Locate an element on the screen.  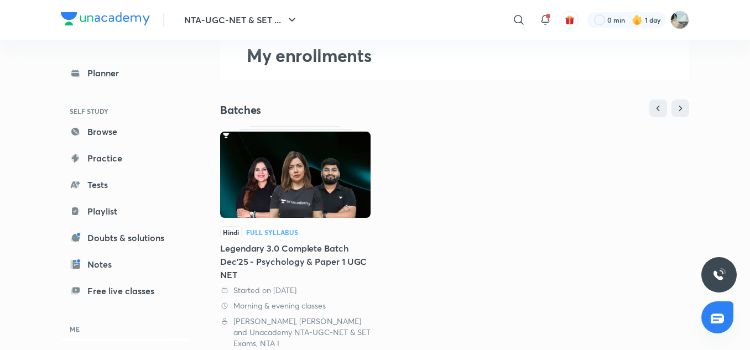
img: streak is located at coordinates (637, 20).